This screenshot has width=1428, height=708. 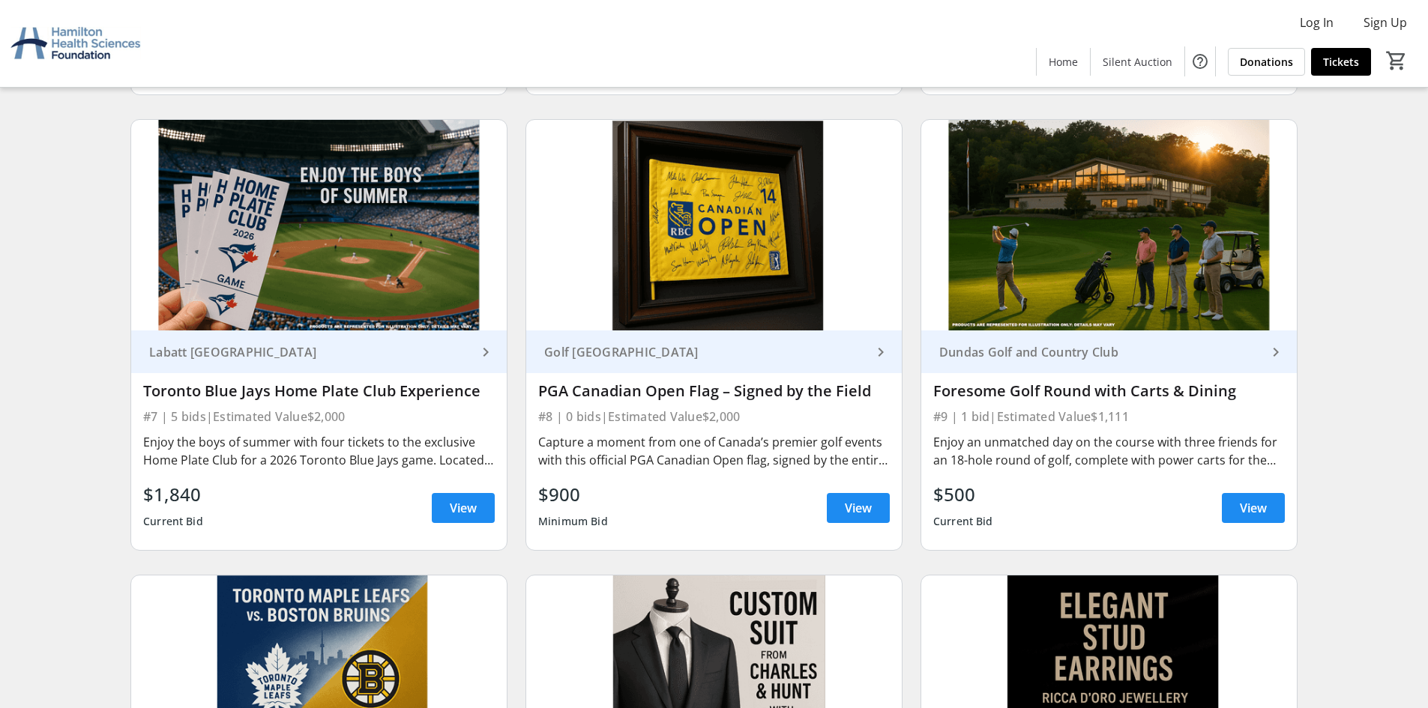 I want to click on div: #8 | 0 bids | Estimated Value $2,000, so click(x=713, y=417).